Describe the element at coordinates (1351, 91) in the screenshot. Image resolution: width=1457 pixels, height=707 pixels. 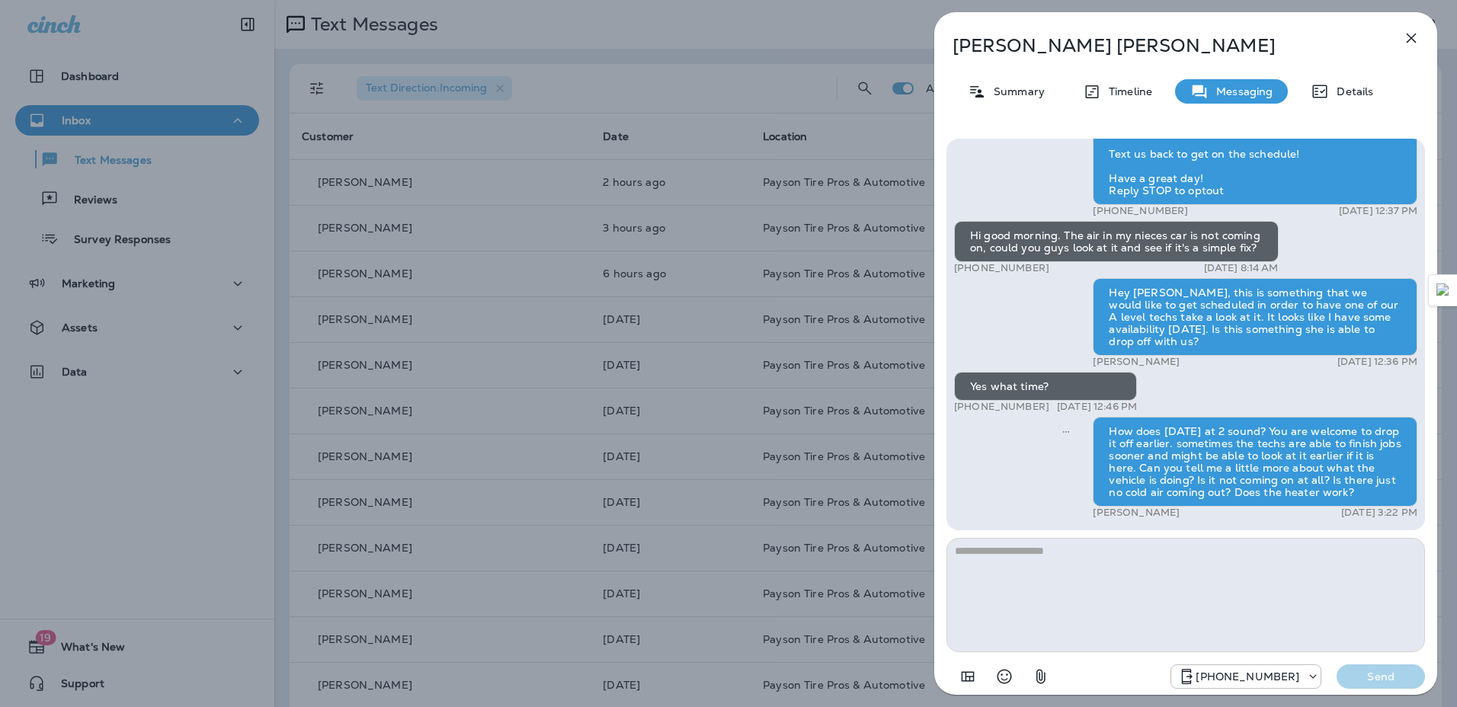
I see `p: Details` at that location.